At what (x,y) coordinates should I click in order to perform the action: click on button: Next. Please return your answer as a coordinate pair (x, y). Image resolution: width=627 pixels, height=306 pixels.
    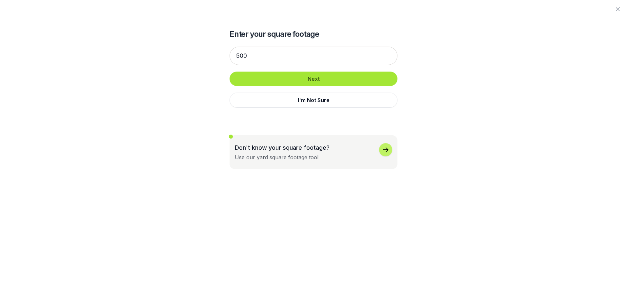
    Looking at the image, I should click on (313, 79).